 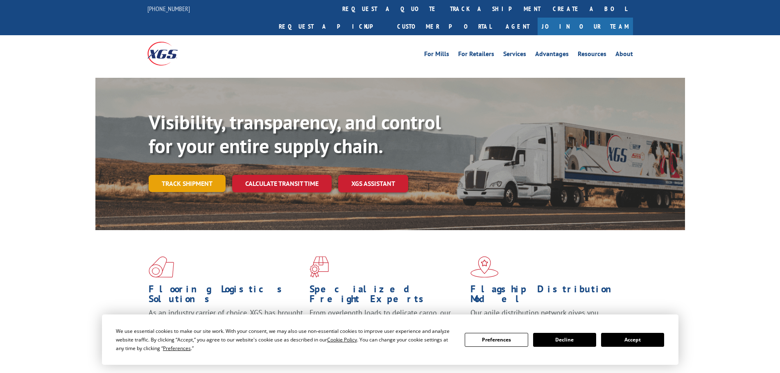 What do you see at coordinates (295, 134) in the screenshot?
I see `b: Visibility, transparency, and control for your entire supply chain.` at bounding box center [295, 134].